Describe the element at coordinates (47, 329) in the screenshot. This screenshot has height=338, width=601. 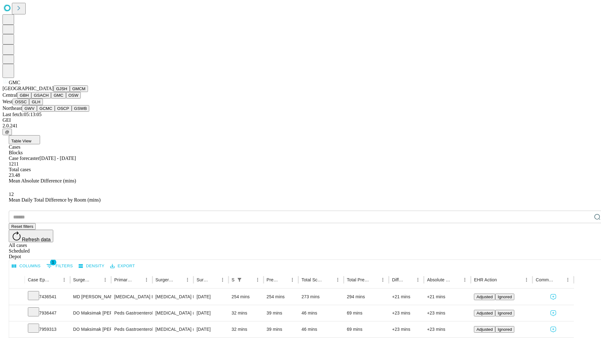
I see `div: 7959313` at that location.